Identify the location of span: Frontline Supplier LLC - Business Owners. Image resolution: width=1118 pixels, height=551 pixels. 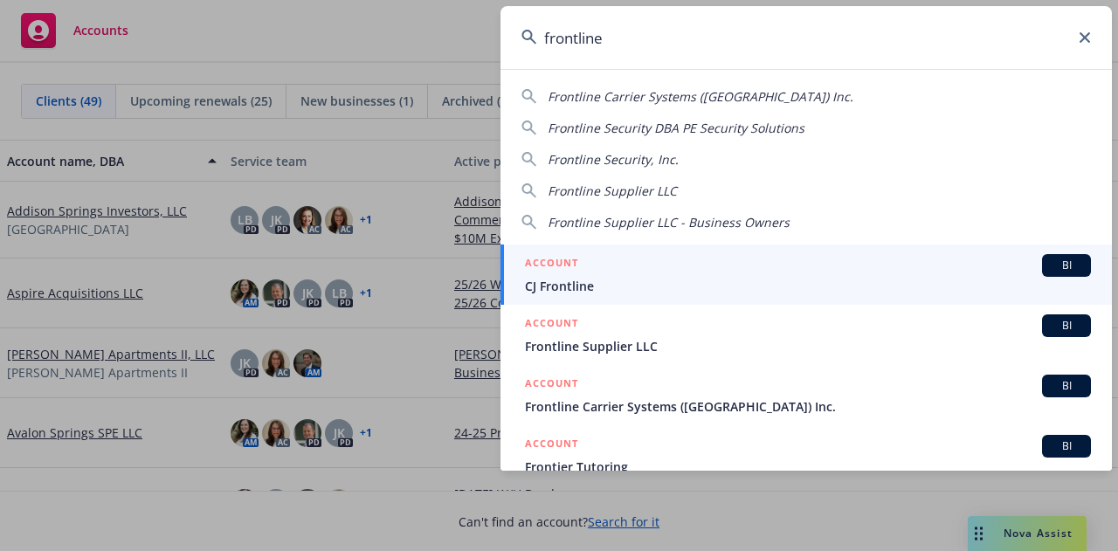
(668, 222).